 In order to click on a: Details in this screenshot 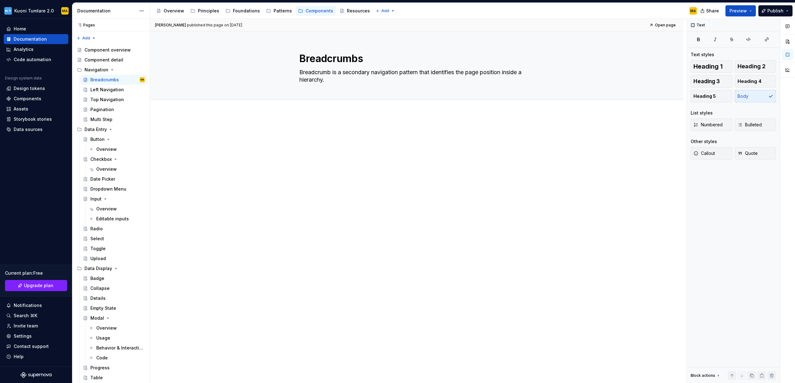, I will do `click(114, 298)`.